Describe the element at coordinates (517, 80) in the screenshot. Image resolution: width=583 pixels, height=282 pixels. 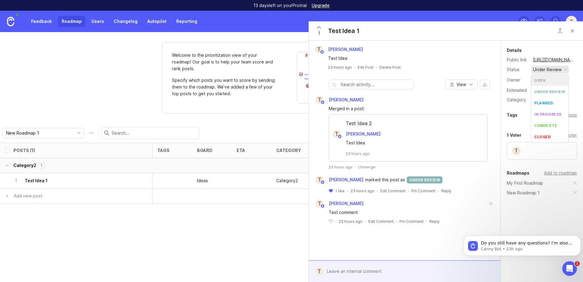
I see `div: Owner` at that location.